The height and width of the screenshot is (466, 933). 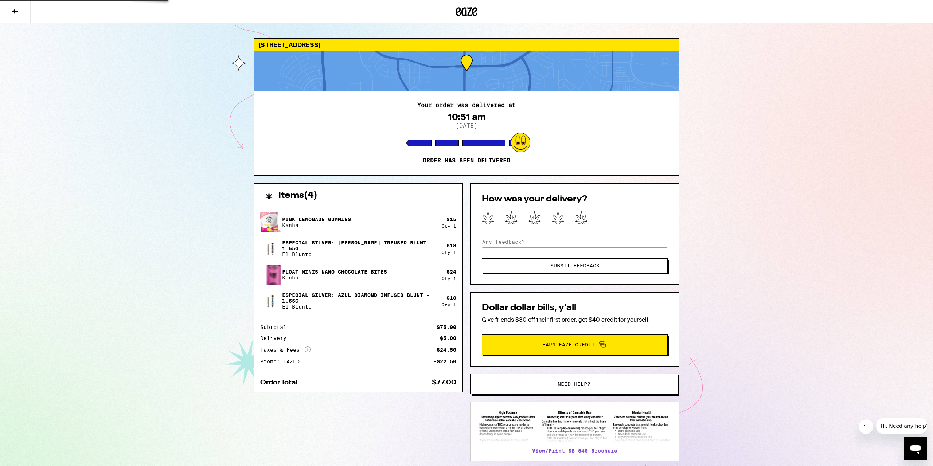 What do you see at coordinates (574, 384) in the screenshot?
I see `button: Need help?` at bounding box center [574, 384].